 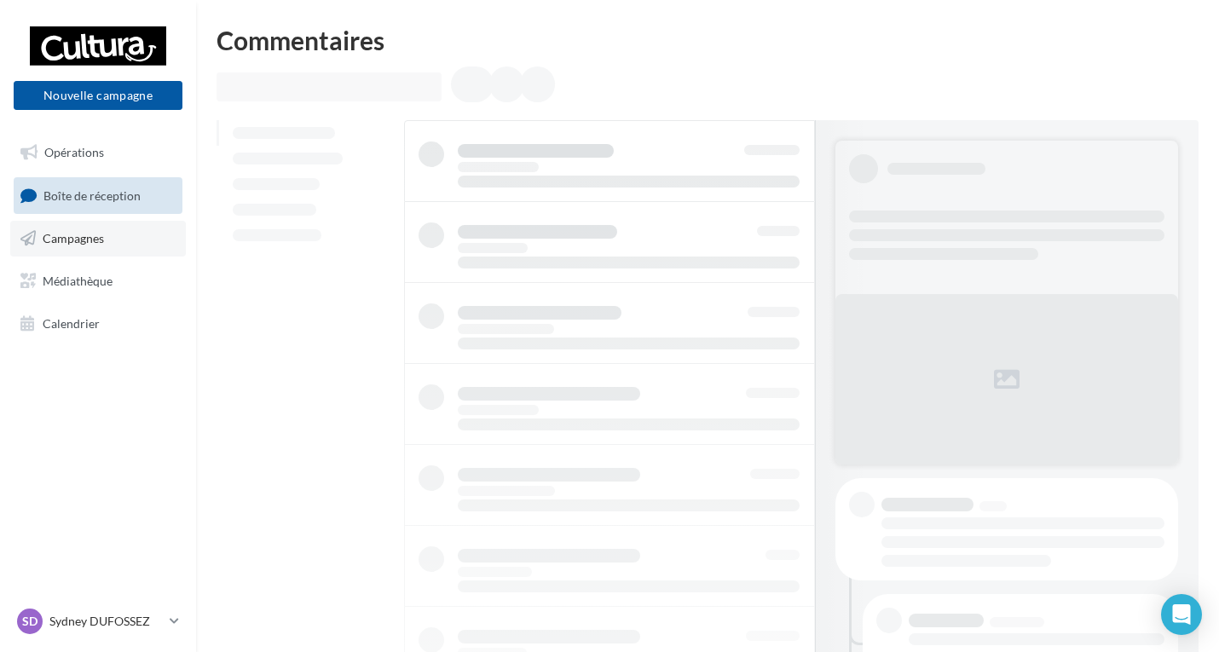 I want to click on a: Boîte de réception, so click(x=98, y=195).